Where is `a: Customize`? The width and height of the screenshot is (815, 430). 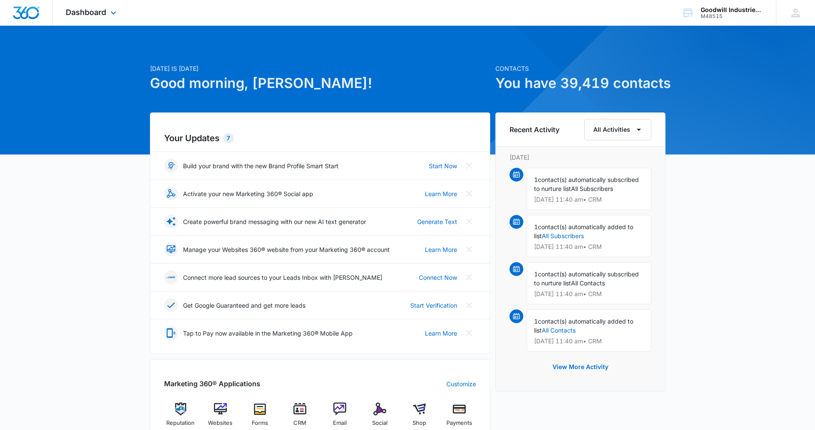
a: Customize is located at coordinates (461, 384).